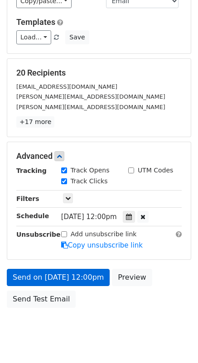  Describe the element at coordinates (33, 216) in the screenshot. I see `strong: Schedule` at that location.